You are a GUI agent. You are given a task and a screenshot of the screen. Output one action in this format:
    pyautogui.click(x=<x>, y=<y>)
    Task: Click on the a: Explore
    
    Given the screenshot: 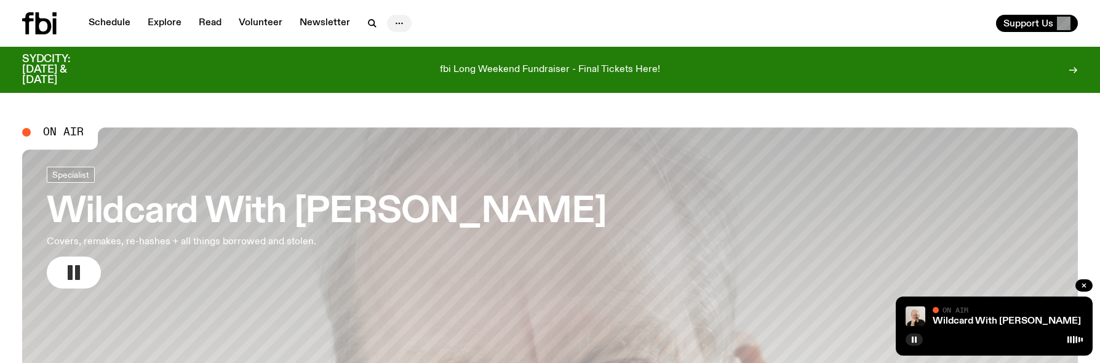 What is the action you would take?
    pyautogui.click(x=164, y=23)
    